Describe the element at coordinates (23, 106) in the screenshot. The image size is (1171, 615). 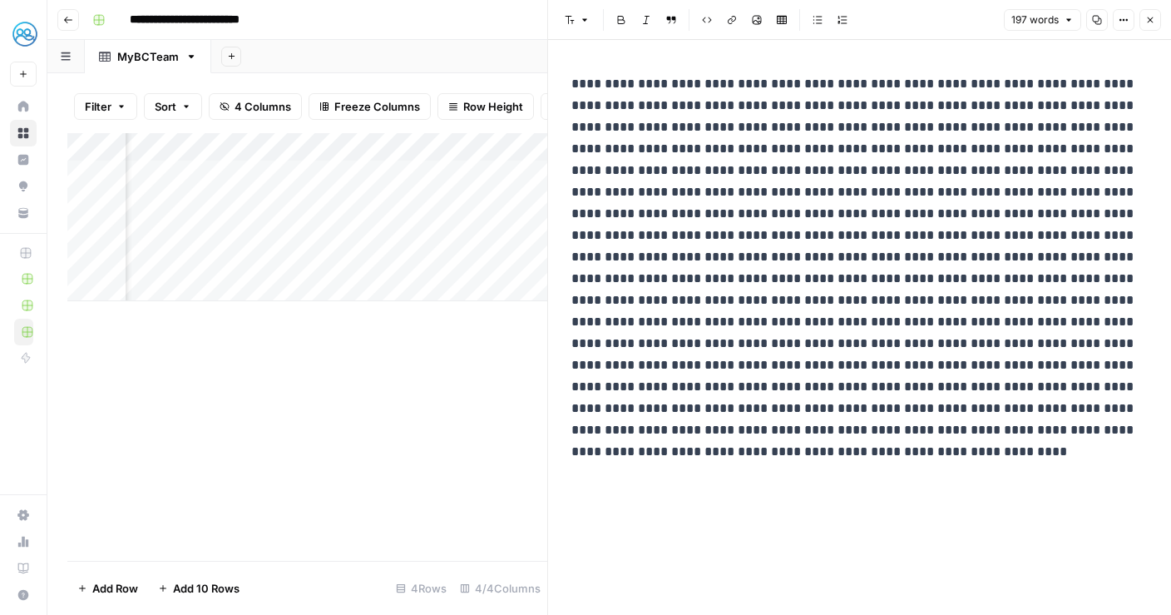
I see `a: Home` at that location.